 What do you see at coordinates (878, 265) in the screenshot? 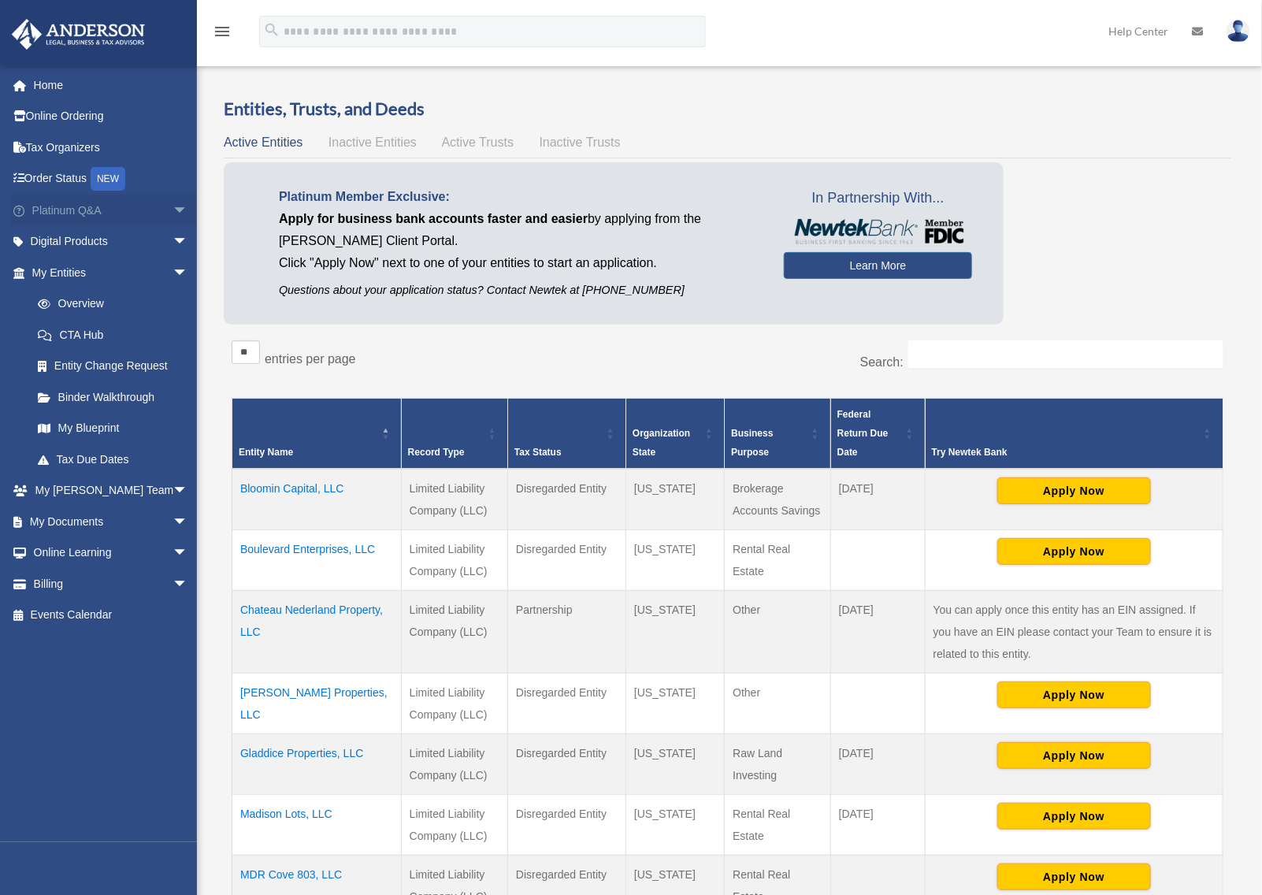
I see `a: Learn More` at bounding box center [878, 265].